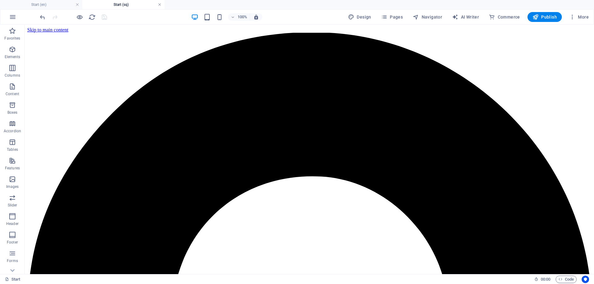 This screenshot has width=594, height=284. What do you see at coordinates (12, 205) in the screenshot?
I see `p: Slider` at bounding box center [12, 205].